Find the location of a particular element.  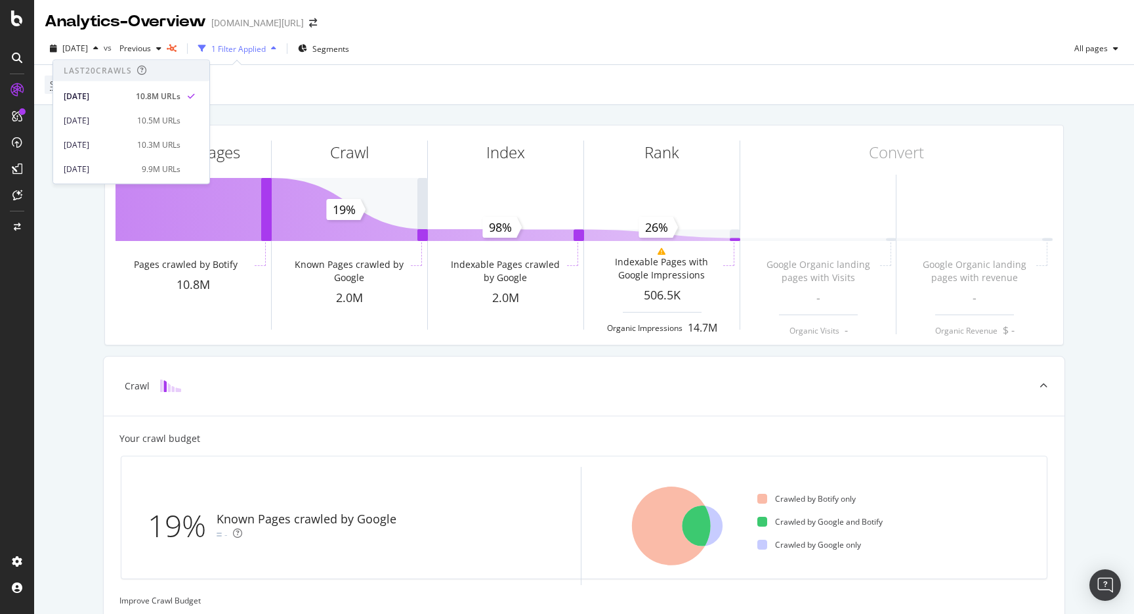

div: Crawled by Botify only is located at coordinates (806, 498).